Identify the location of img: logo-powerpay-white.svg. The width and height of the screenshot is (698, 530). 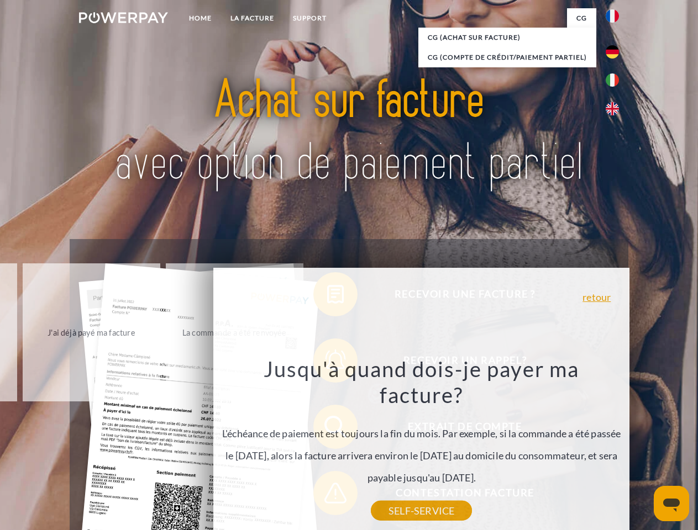
(123, 18).